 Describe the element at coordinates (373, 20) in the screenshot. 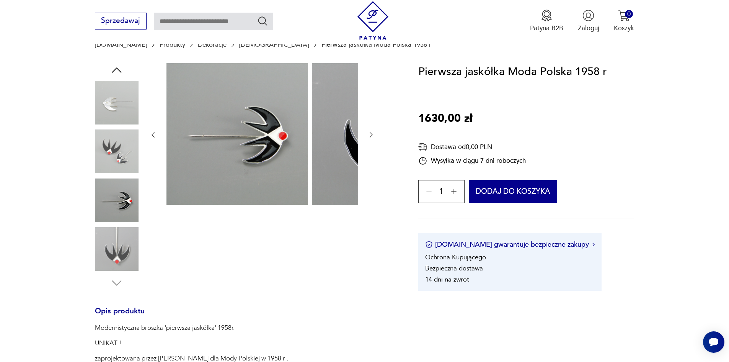

I see `img: Patyna - sklep z meblami i dekoracjami vintage` at that location.